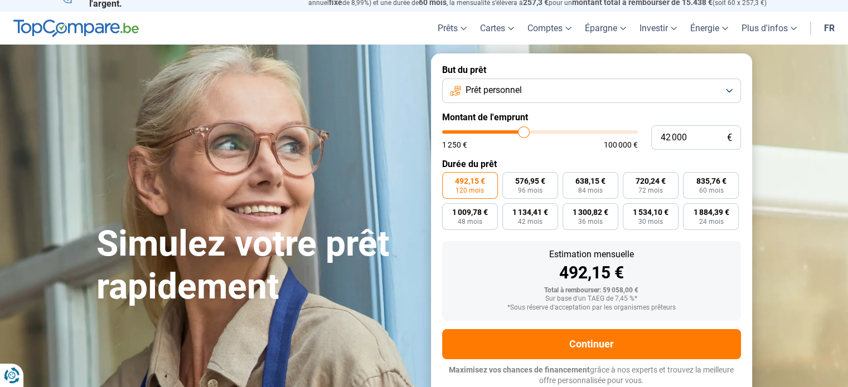 The image size is (848, 387). What do you see at coordinates (658, 28) in the screenshot?
I see `a: Investir` at bounding box center [658, 28].